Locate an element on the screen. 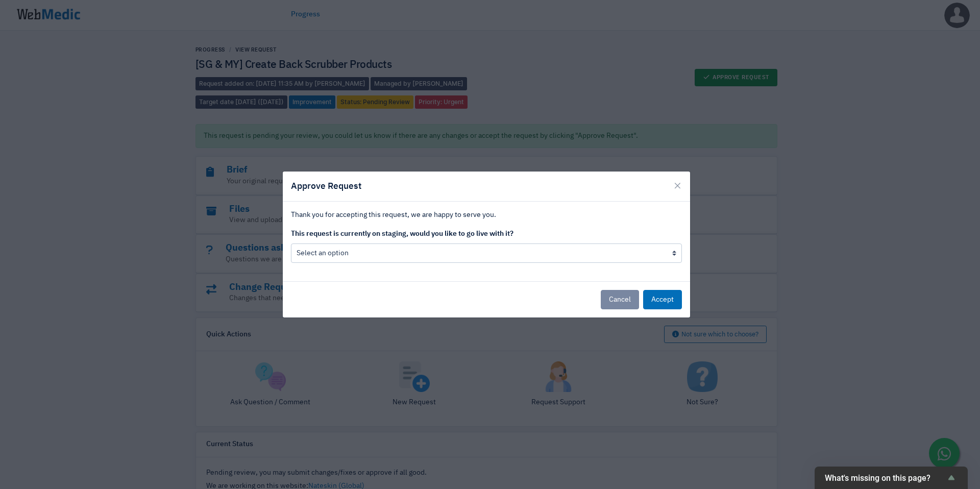 The image size is (980, 489). p: Thank you for accepting this request, we are happy to serve you. is located at coordinates (486, 215).